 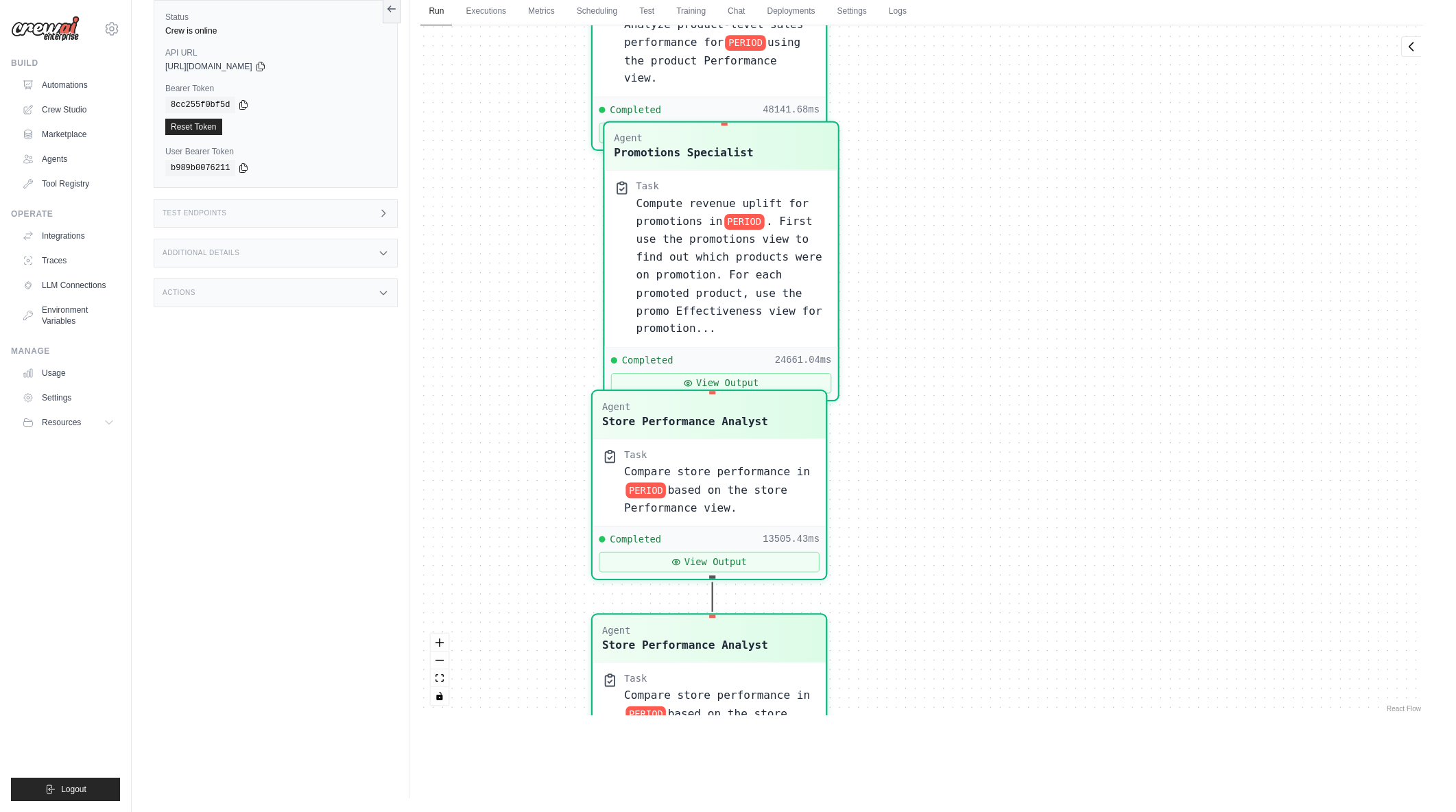 I want to click on a: Automations, so click(x=67, y=85).